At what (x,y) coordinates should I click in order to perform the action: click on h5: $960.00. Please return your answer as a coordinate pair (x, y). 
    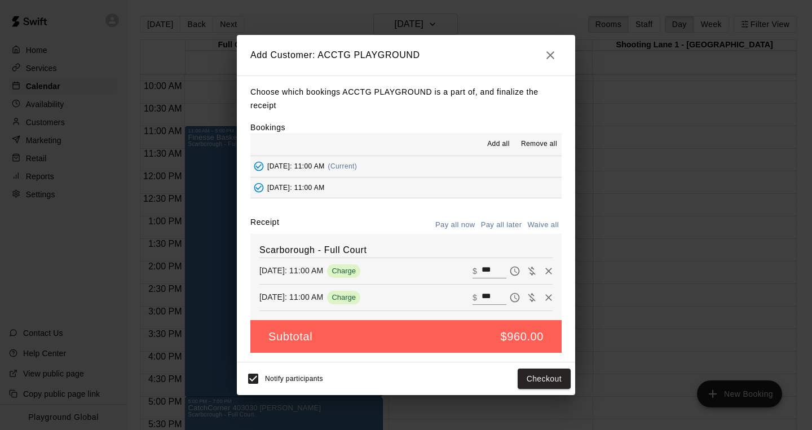
    Looking at the image, I should click on (522, 337).